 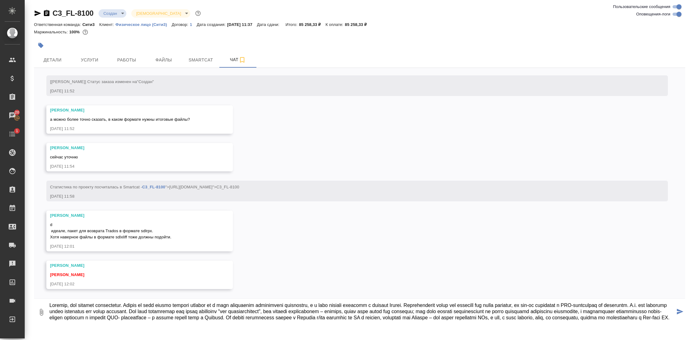 I want to click on span: Smartcat, so click(x=201, y=60).